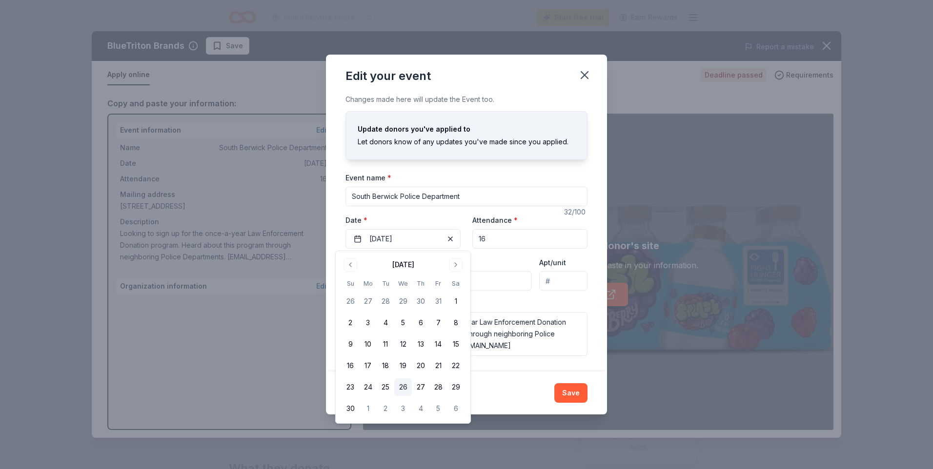  Describe the element at coordinates (350, 284) in the screenshot. I see `th: Sunday` at that location.